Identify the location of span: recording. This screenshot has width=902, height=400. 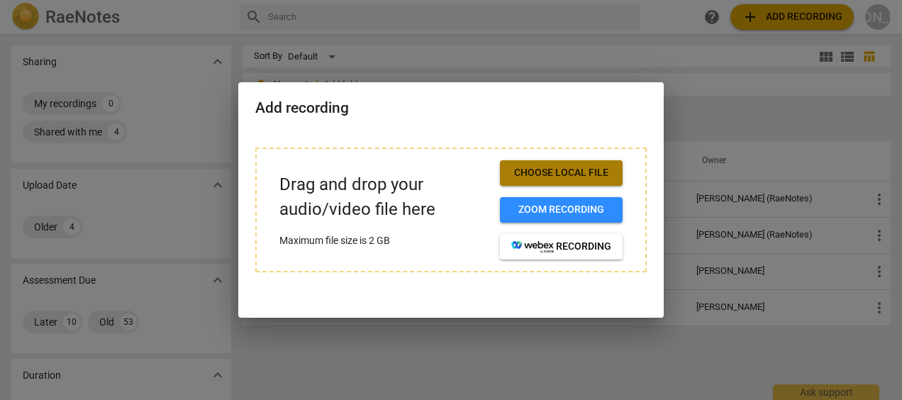
(561, 247).